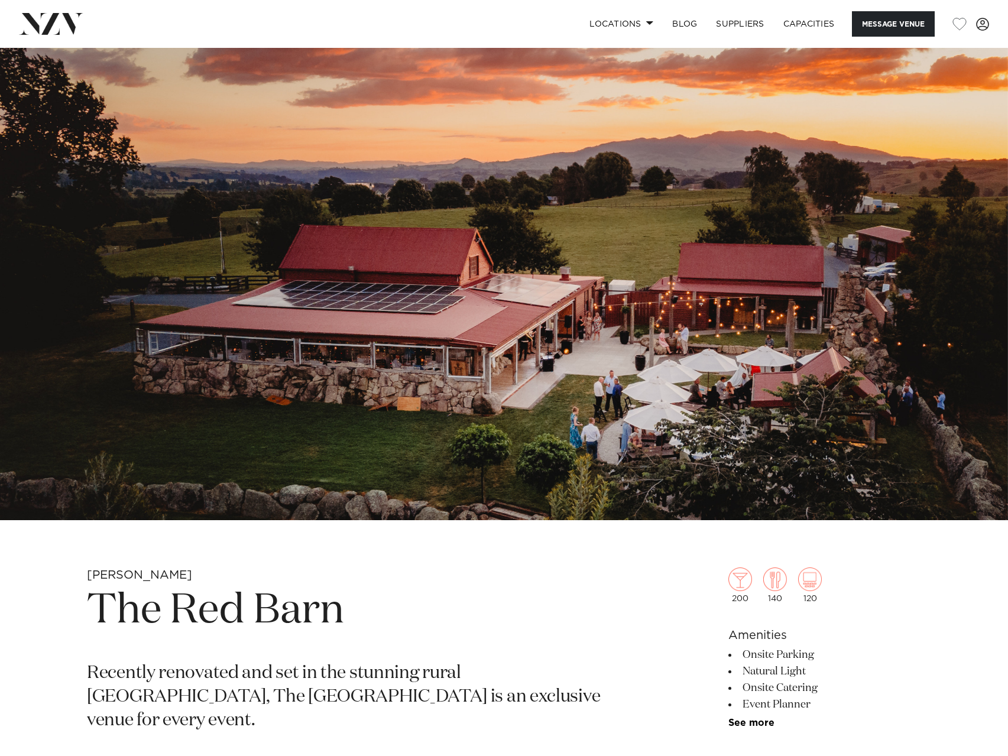 Image resolution: width=1008 pixels, height=756 pixels. Describe the element at coordinates (893, 24) in the screenshot. I see `button: Message Venue` at that location.